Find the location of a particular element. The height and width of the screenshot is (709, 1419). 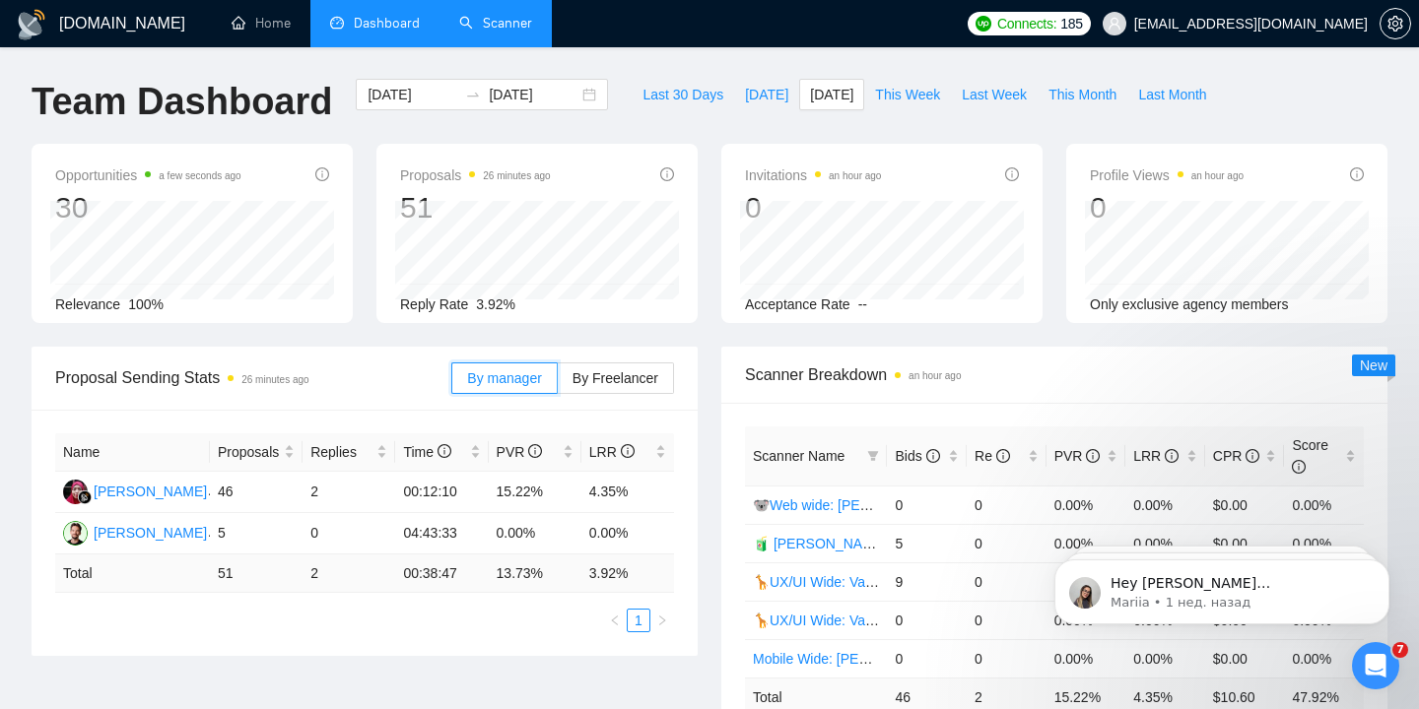

img: upwork-logo.png is located at coordinates (983, 24).